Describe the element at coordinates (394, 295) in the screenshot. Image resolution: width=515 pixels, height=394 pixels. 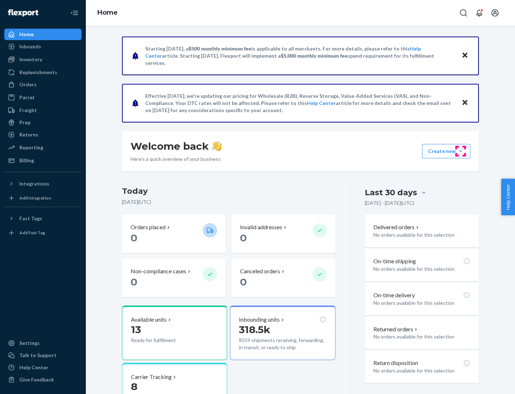
I see `p: On-time delivery` at that location.